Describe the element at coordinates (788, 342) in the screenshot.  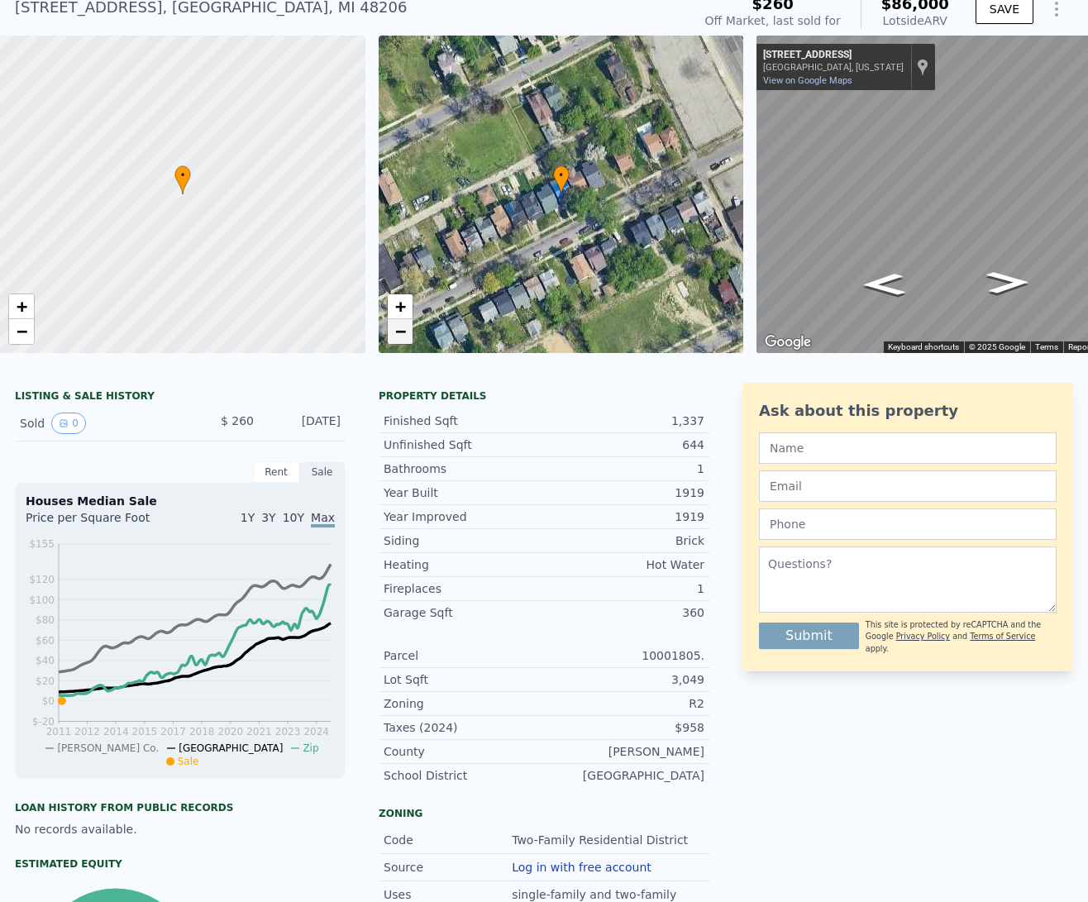
I see `a: Open this area in Google Maps (opens a new window)` at that location.